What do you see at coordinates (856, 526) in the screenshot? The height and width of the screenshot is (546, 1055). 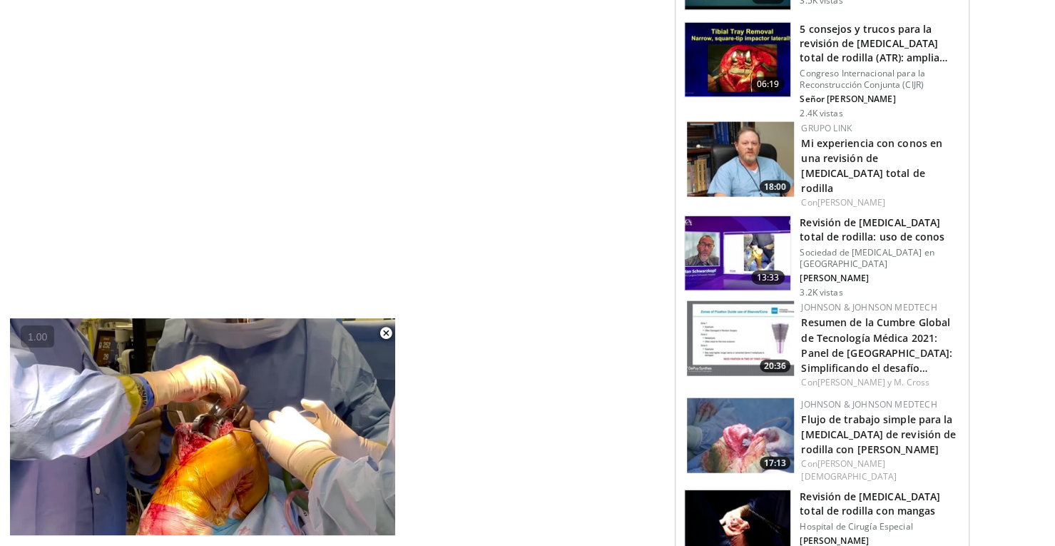 I see `font: Hospital de Cirugía Especial` at bounding box center [856, 526].